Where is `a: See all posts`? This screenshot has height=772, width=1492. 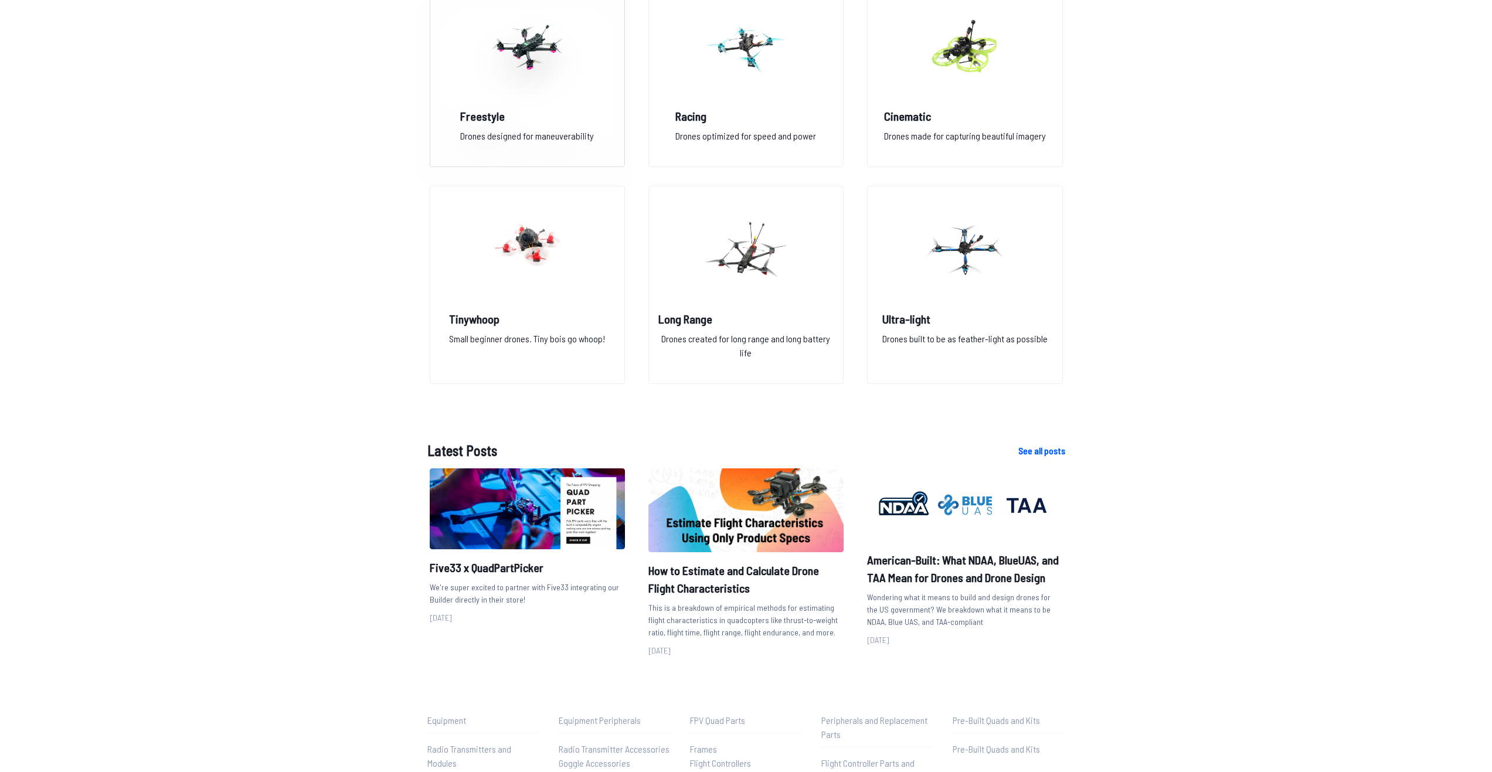
a: See all posts is located at coordinates (1042, 451).